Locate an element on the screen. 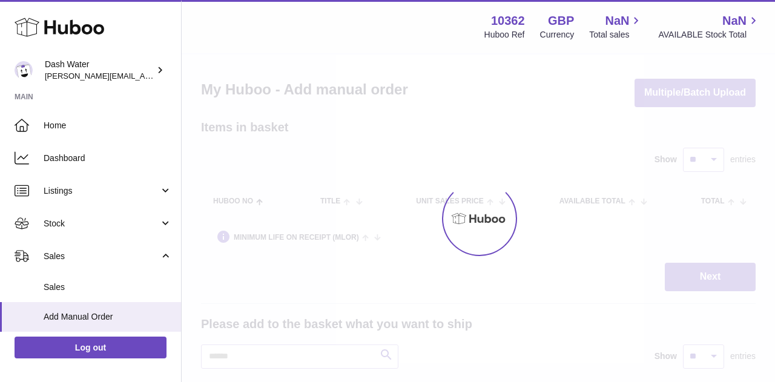  a: NaN AVAILABLE Stock Total is located at coordinates (709, 27).